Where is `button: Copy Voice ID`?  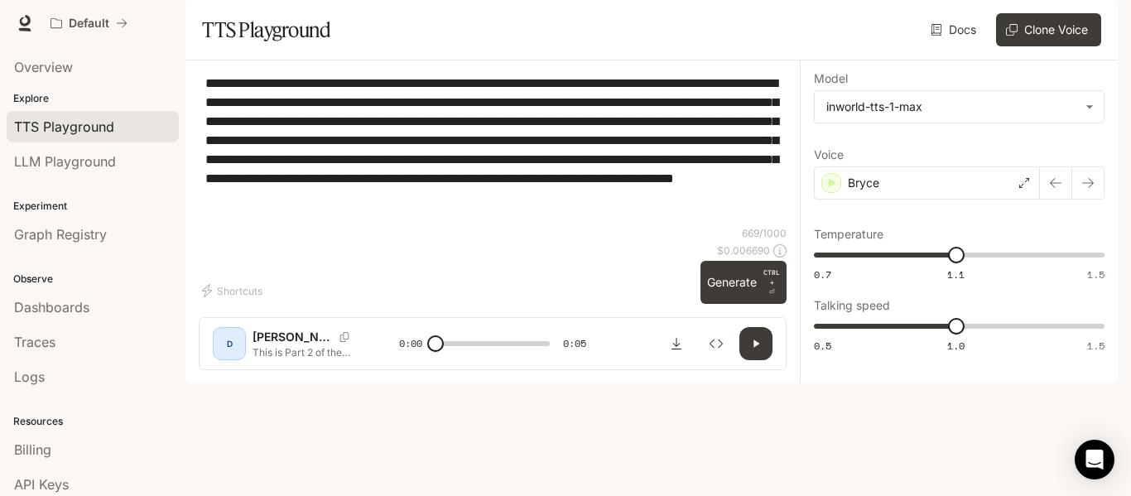
button: Copy Voice ID is located at coordinates (345, 337).